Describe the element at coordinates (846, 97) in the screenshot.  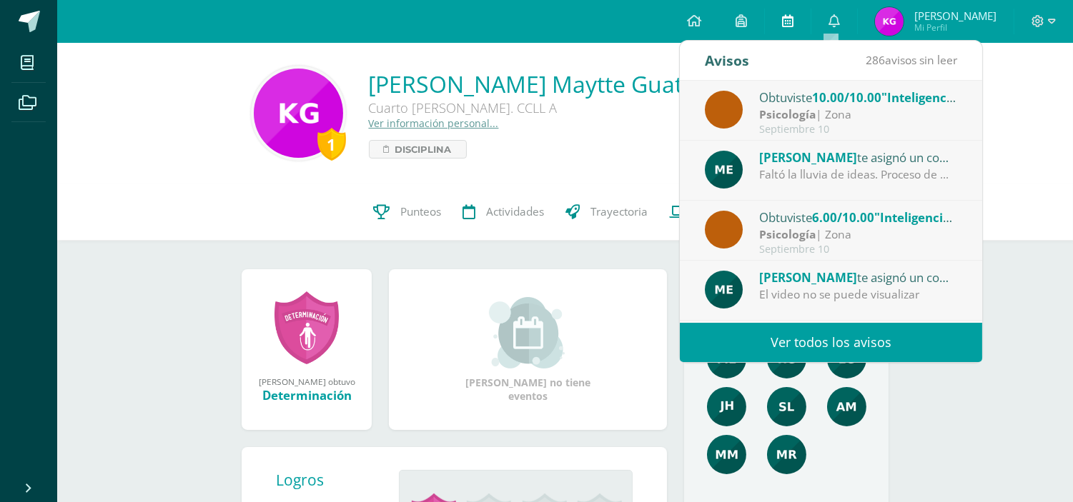
I see `span: 10.00/10.00` at that location.